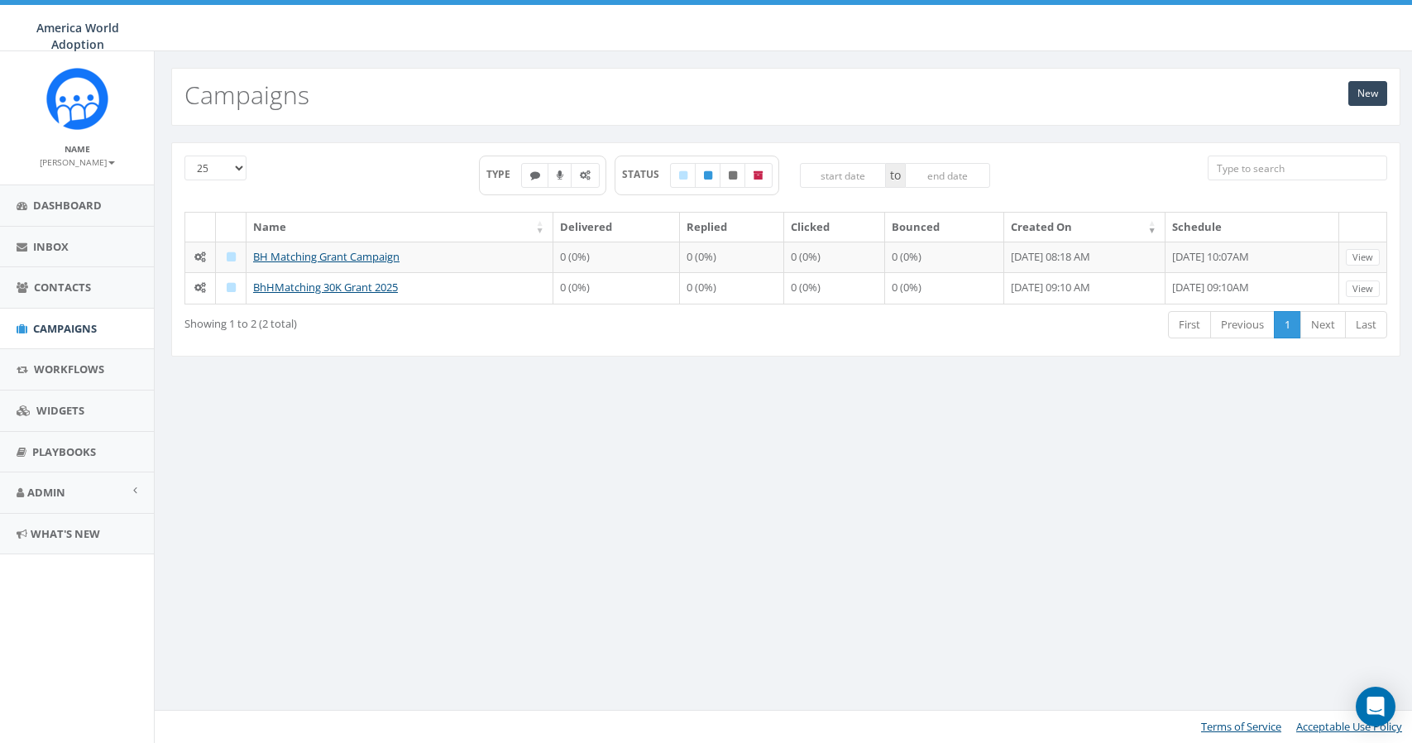 Image resolution: width=1412 pixels, height=743 pixels. What do you see at coordinates (732, 227) in the screenshot?
I see `th: Replied` at bounding box center [732, 227].